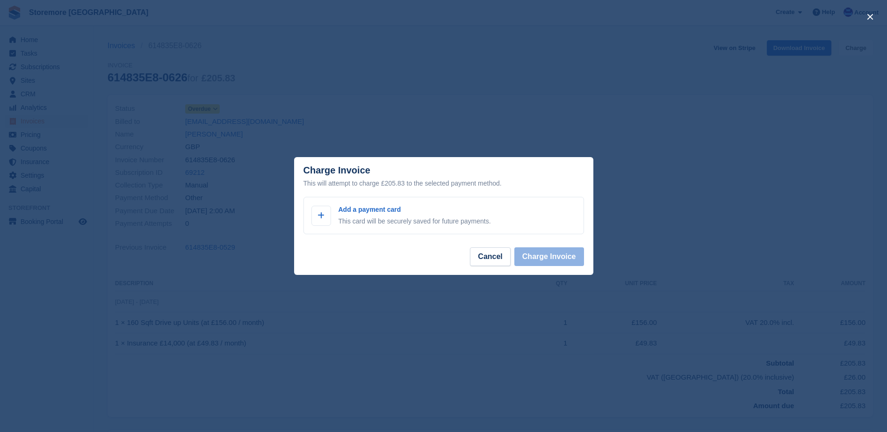 The image size is (887, 432). What do you see at coordinates (444, 183) in the screenshot?
I see `div: This will attempt to charge £205.83 to the selected payment method.` at bounding box center [444, 183].